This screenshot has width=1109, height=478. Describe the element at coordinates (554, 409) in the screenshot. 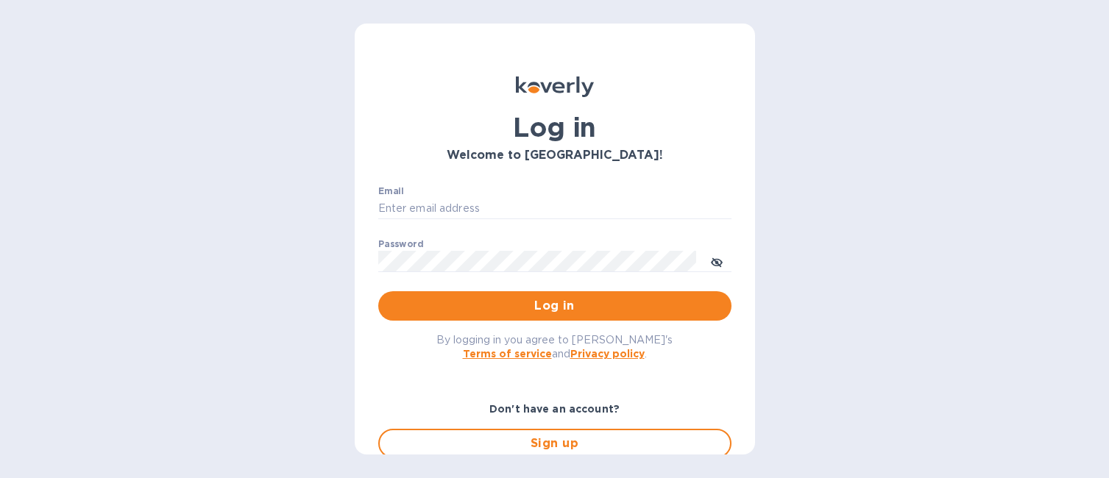

I see `b: Don't have an account?` at that location.